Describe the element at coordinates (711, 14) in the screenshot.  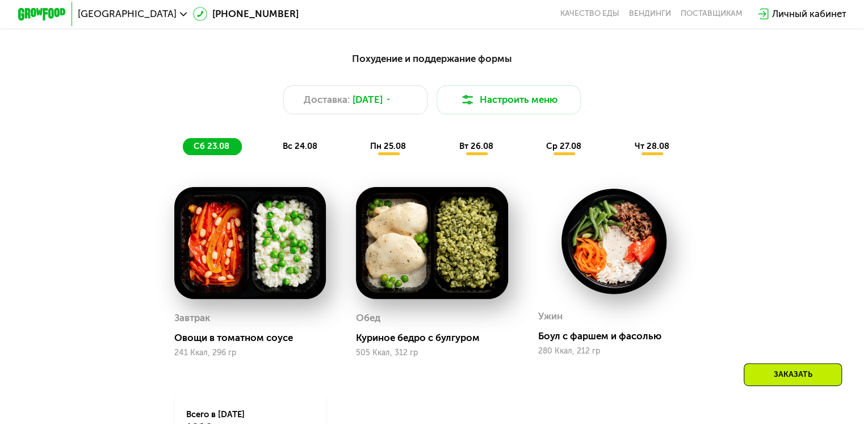
I see `div: поставщикам` at that location.